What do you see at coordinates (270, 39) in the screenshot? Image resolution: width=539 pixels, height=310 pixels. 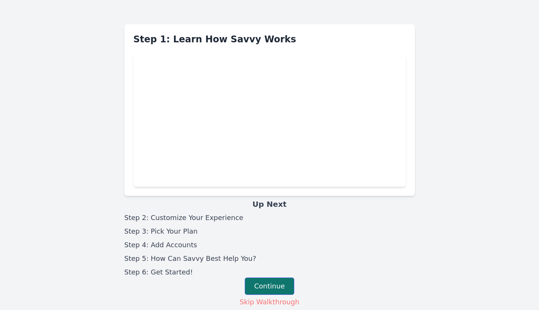 I see `h2: Step 1: Learn How Savvy Works` at bounding box center [270, 39].